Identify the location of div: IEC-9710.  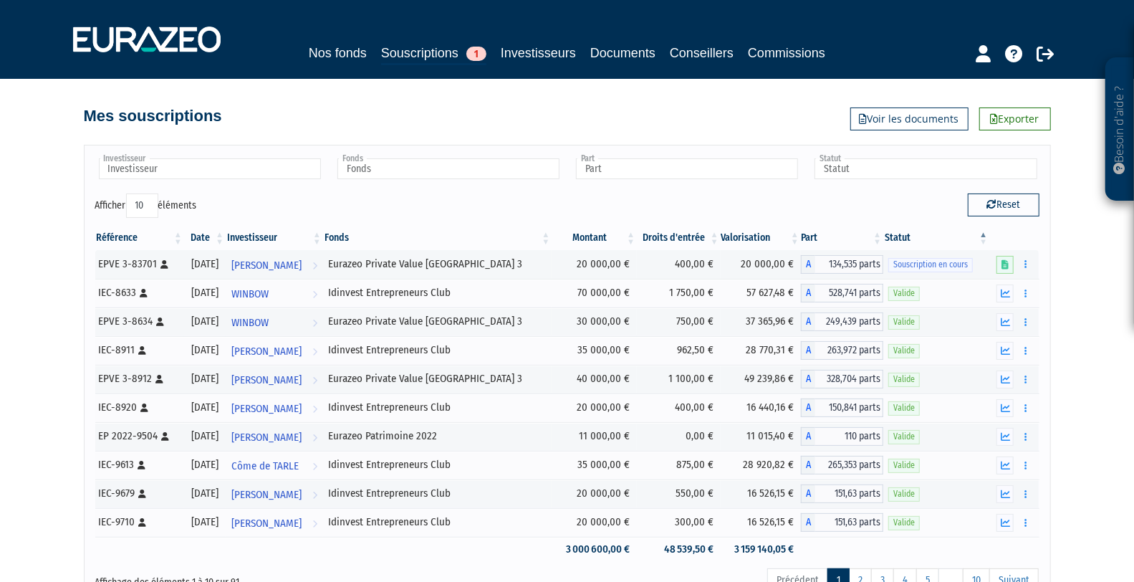
(139, 522).